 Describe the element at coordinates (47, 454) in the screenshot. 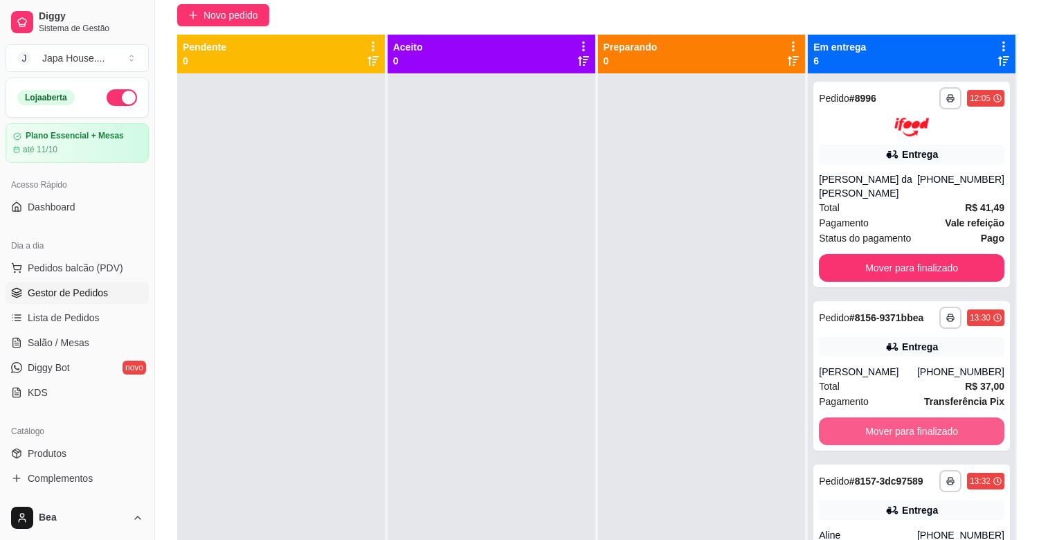

I see `span: Produtos` at that location.